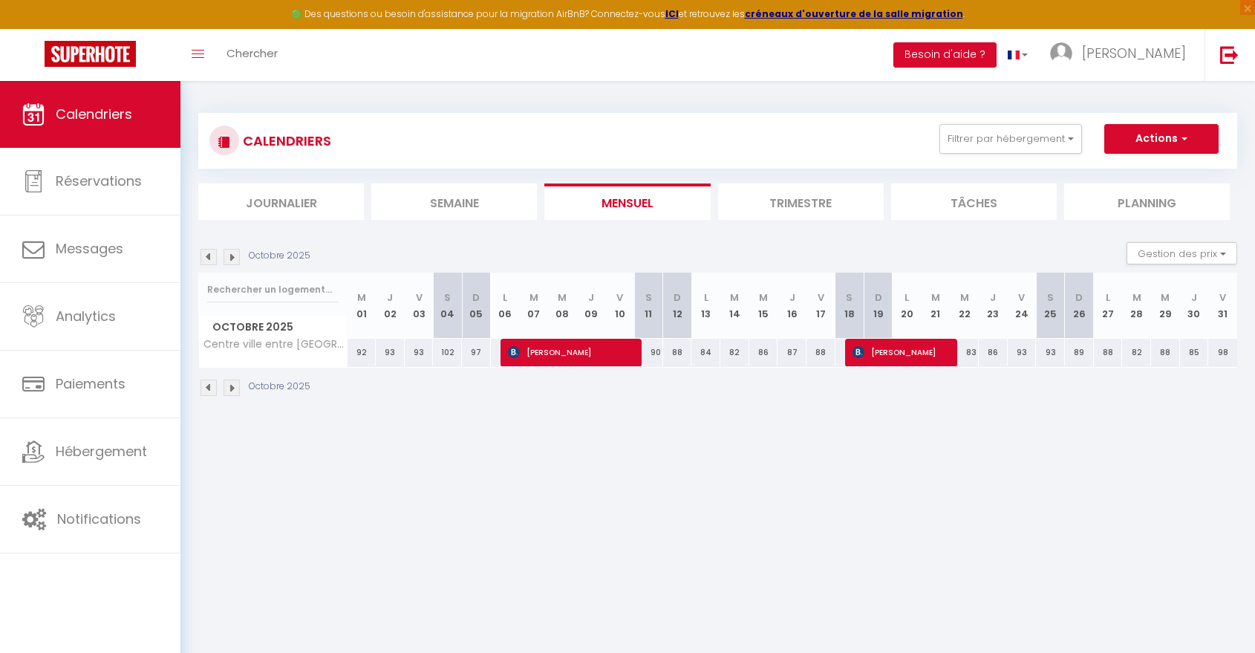 The width and height of the screenshot is (1255, 653). What do you see at coordinates (447, 352) in the screenshot?
I see `div: 102` at bounding box center [447, 352].